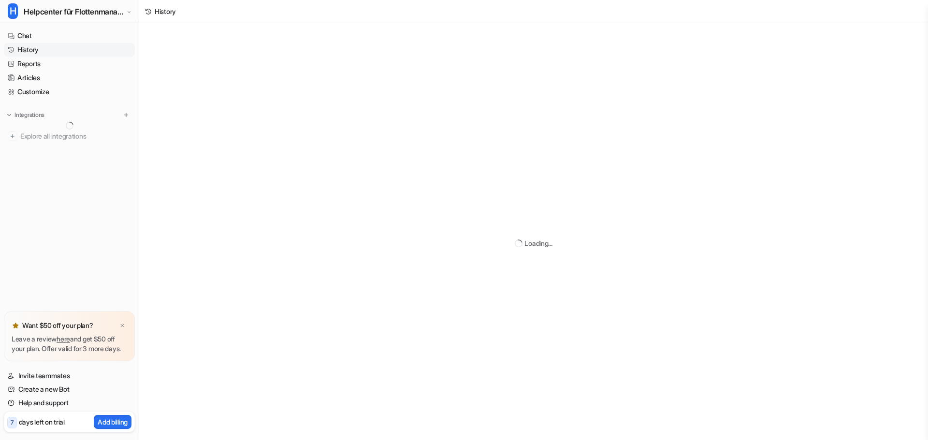  I want to click on a: Reports, so click(69, 64).